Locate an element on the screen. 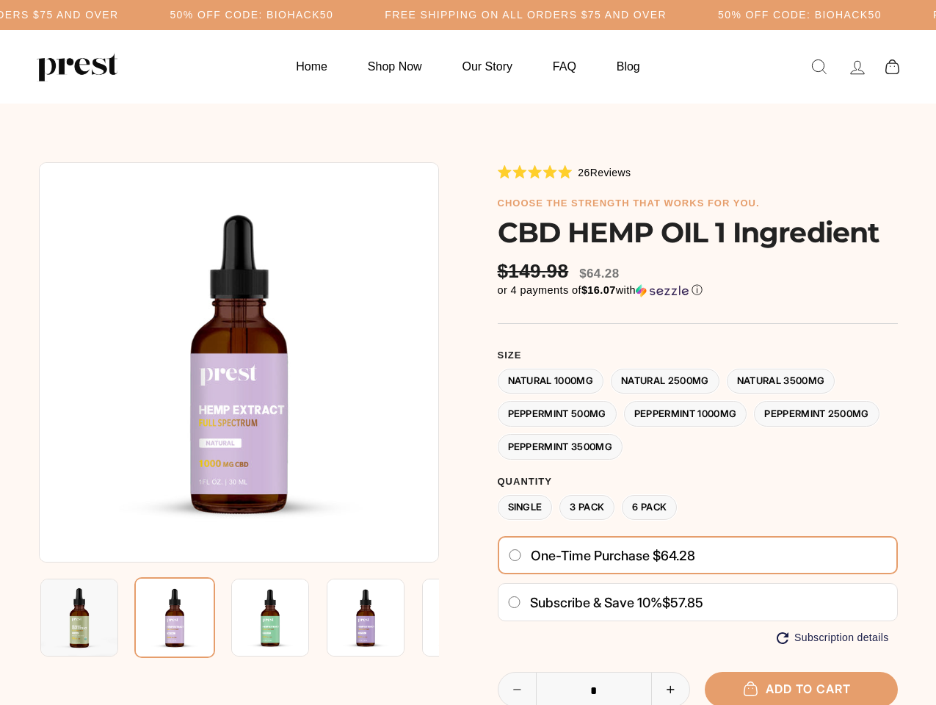  span: One-time purchase $64.28 is located at coordinates (613, 556).